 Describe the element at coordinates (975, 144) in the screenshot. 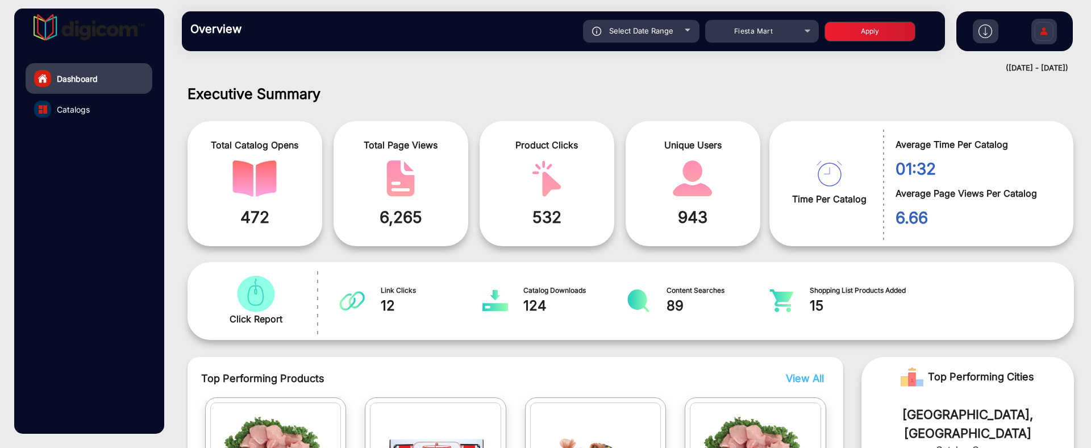

I see `span: Average Time Per Catalog` at that location.